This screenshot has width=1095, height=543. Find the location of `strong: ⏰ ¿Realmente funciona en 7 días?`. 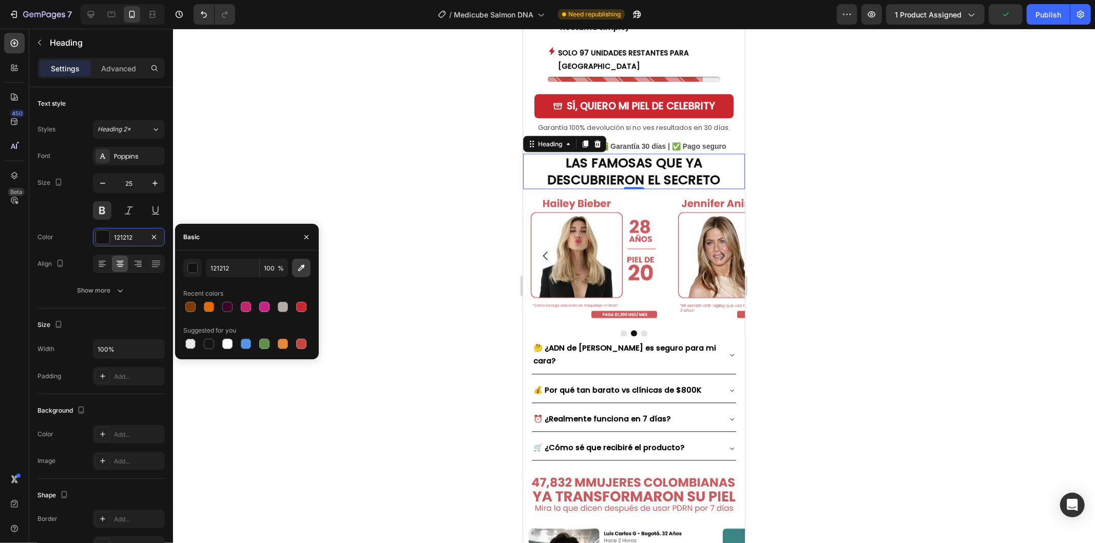

strong: ⏰ ¿Realmente funciona en 7 días? is located at coordinates (79, 391).